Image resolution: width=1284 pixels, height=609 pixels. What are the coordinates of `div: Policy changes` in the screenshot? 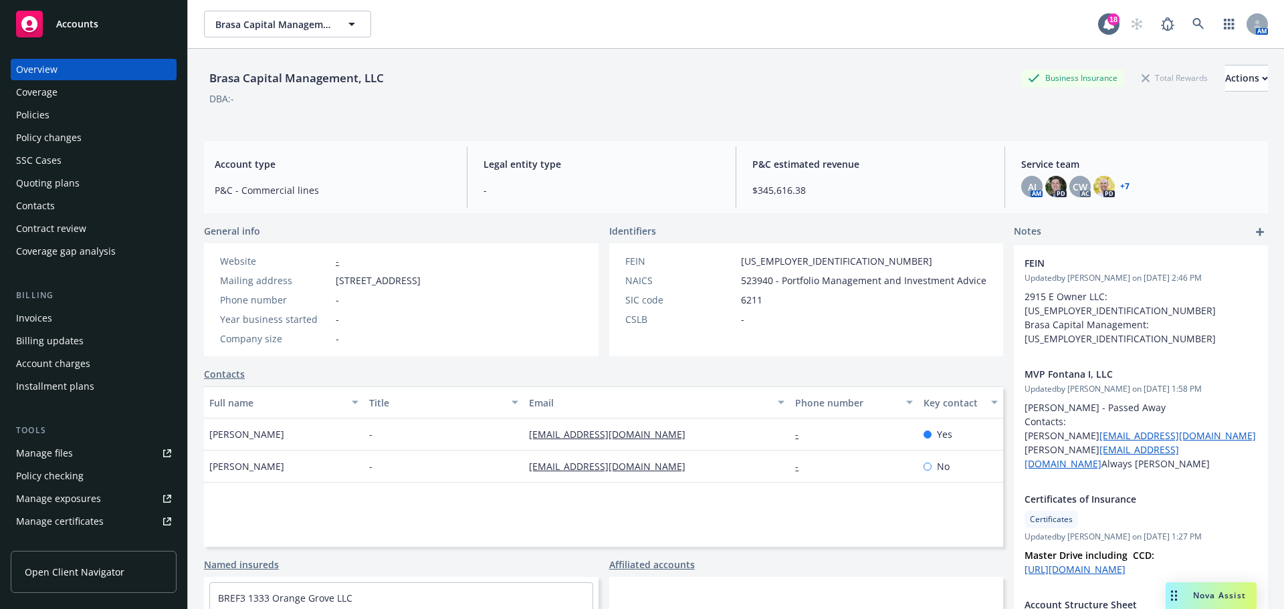 It's located at (49, 138).